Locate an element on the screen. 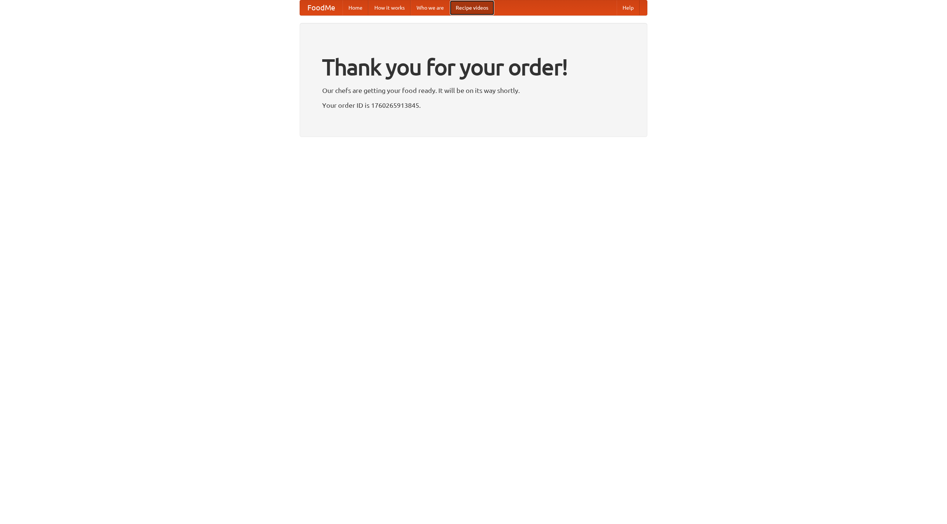 This screenshot has width=947, height=524. h1: Thank you for your order! is located at coordinates (474, 67).